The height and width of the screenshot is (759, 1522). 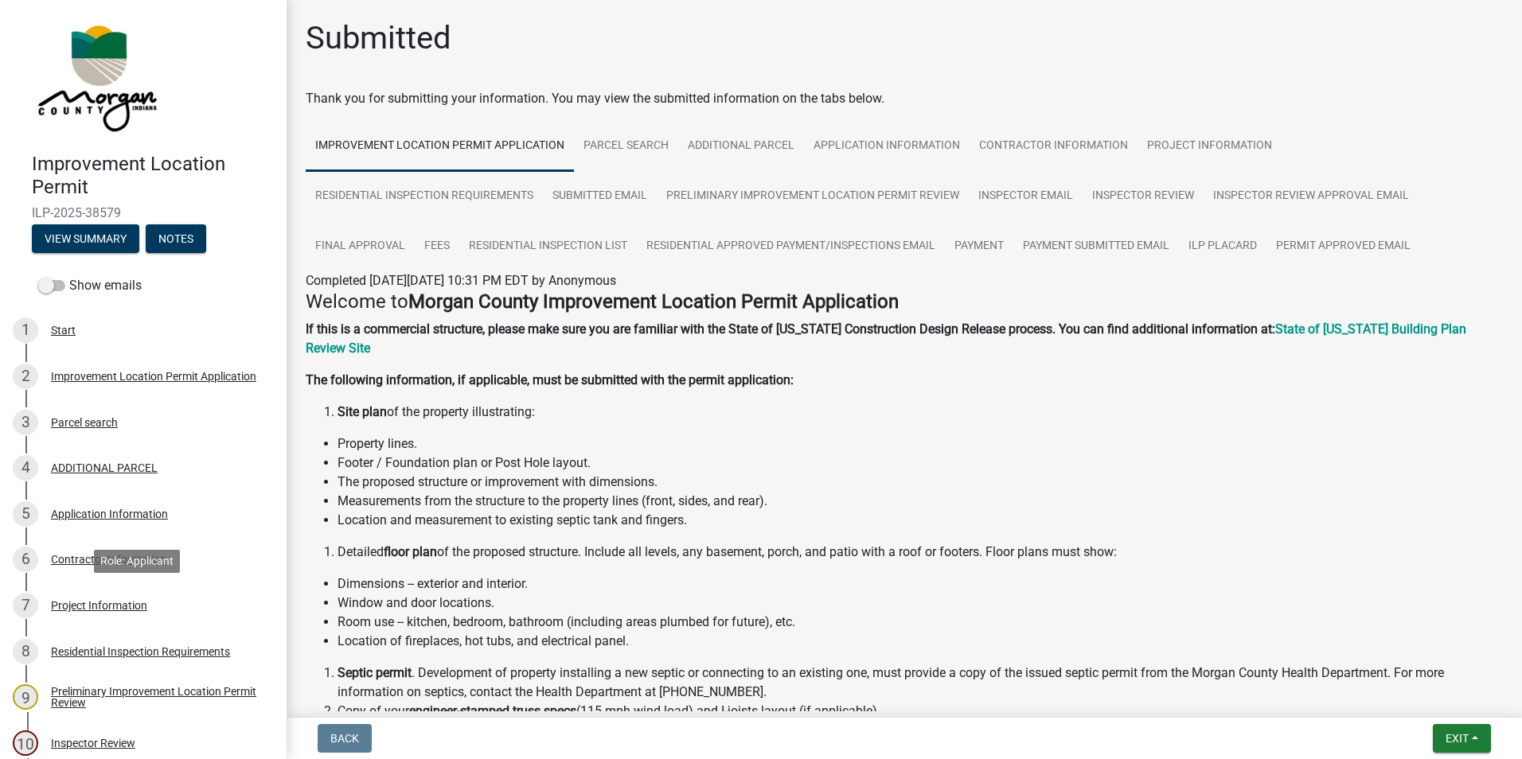 I want to click on li: Footer / Foundation plan or Post Hole layout., so click(x=920, y=463).